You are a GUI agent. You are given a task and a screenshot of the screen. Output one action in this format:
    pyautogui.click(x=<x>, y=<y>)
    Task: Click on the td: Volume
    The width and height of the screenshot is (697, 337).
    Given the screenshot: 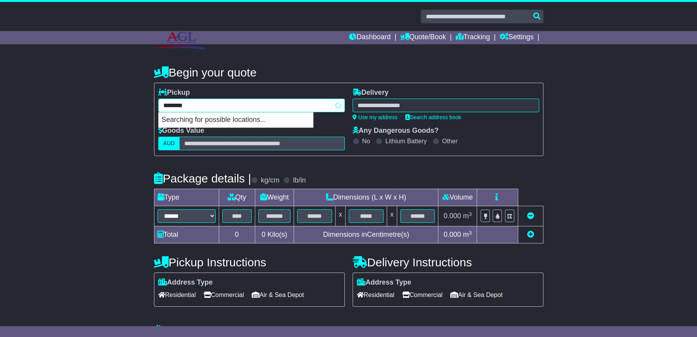 What is the action you would take?
    pyautogui.click(x=458, y=197)
    